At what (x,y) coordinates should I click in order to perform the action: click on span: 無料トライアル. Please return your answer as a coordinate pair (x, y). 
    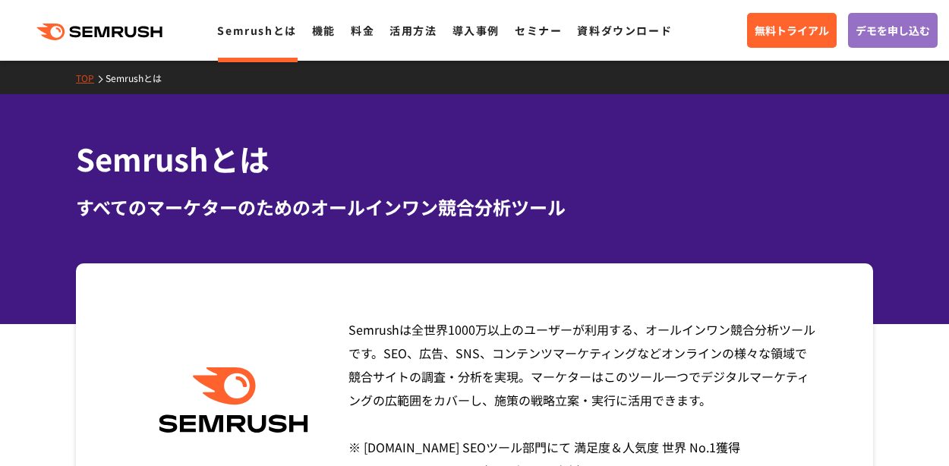
    Looking at the image, I should click on (792, 30).